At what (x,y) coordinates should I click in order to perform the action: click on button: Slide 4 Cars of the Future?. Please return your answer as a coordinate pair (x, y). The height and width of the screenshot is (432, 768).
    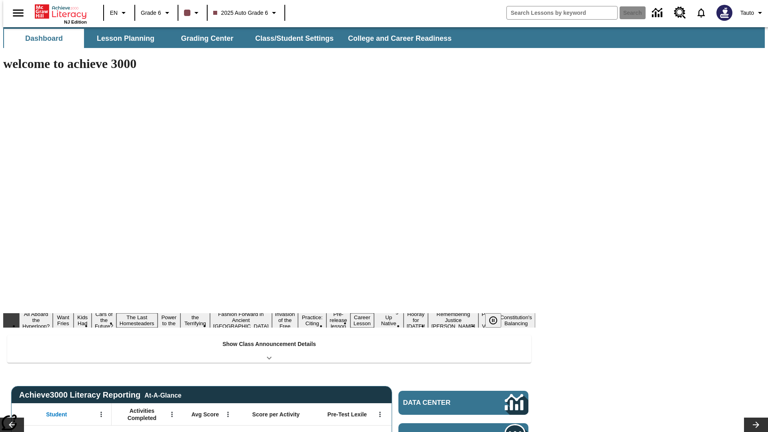
    Looking at the image, I should click on (104, 320).